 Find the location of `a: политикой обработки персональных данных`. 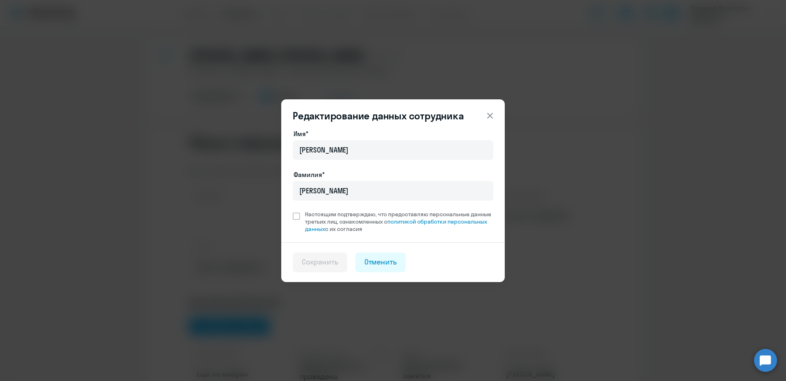

a: политикой обработки персональных данных is located at coordinates (396, 226).